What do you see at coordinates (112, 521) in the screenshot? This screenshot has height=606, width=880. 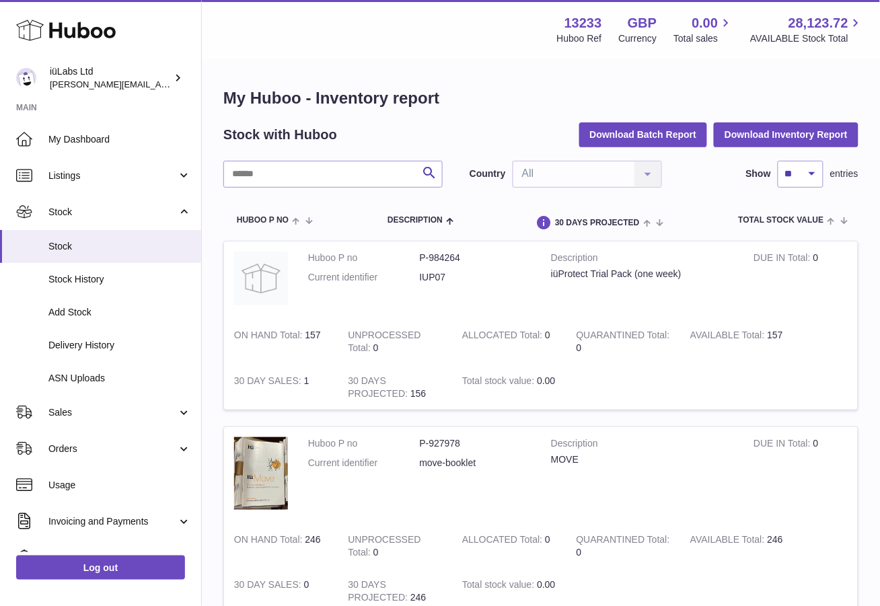 I see `span: Invoicing and Payments` at bounding box center [112, 521].